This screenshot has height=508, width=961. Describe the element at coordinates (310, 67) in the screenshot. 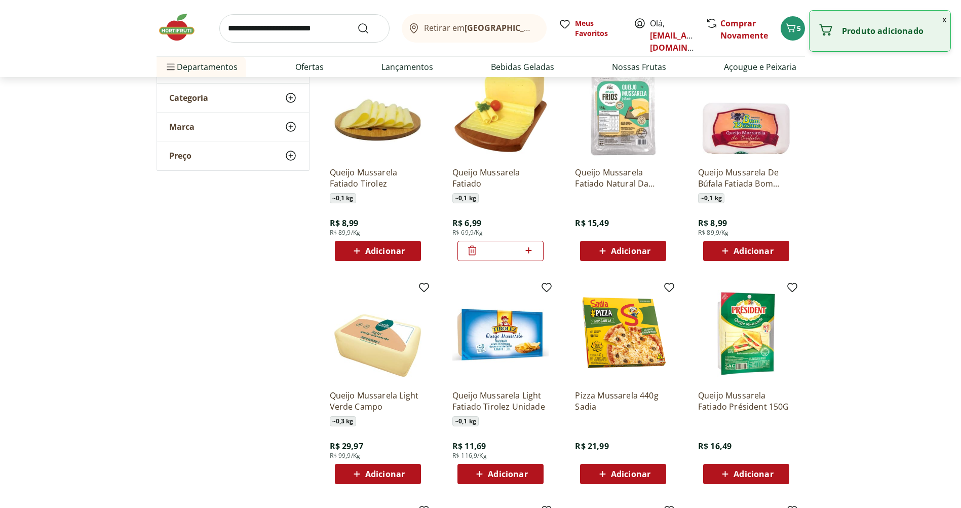

I see `a: Ofertas` at that location.